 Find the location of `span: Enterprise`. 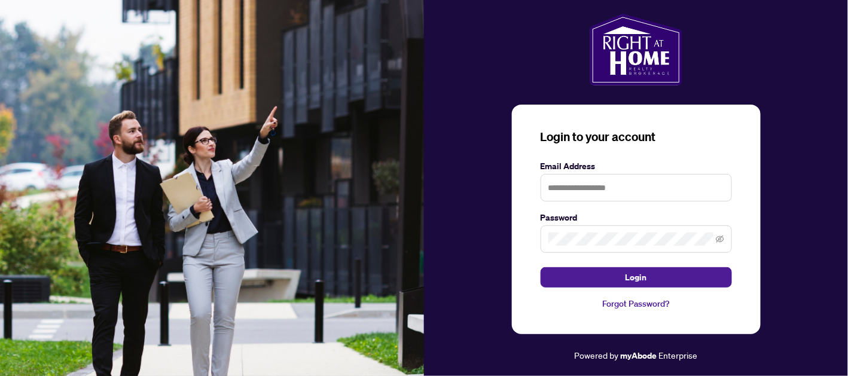

span: Enterprise is located at coordinates (678, 355).